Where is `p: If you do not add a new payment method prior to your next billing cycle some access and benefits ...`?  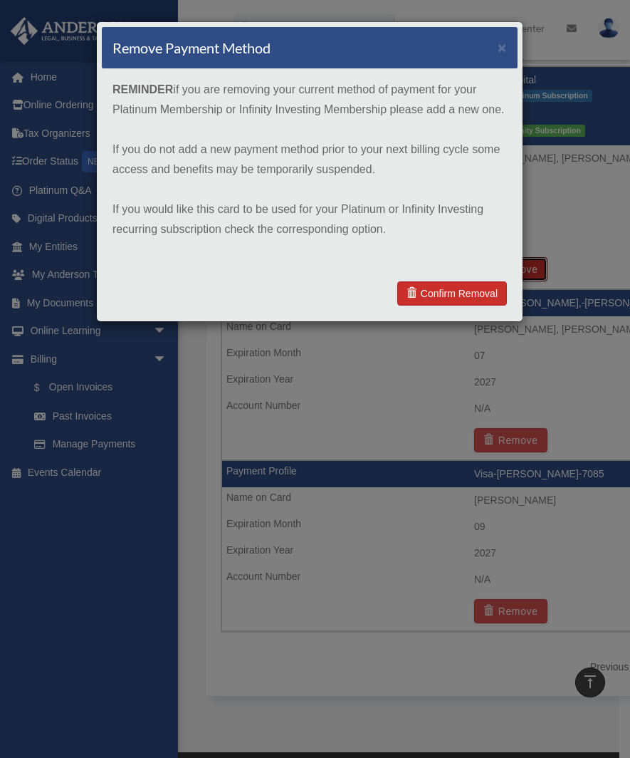 p: If you do not add a new payment method prior to your next billing cycle some access and benefits ... is located at coordinates (310, 160).